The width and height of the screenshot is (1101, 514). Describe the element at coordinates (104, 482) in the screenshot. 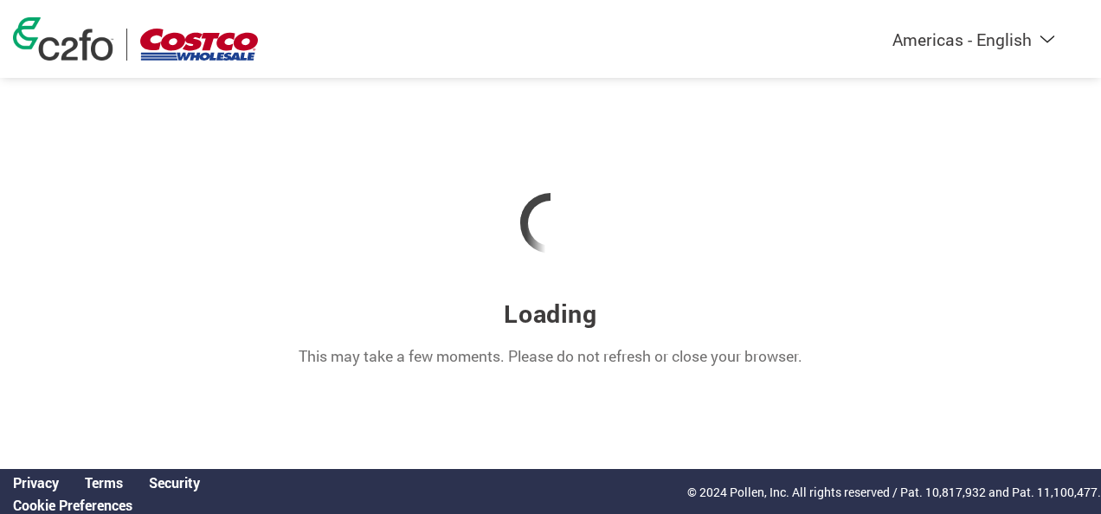

I see `a: Terms` at that location.